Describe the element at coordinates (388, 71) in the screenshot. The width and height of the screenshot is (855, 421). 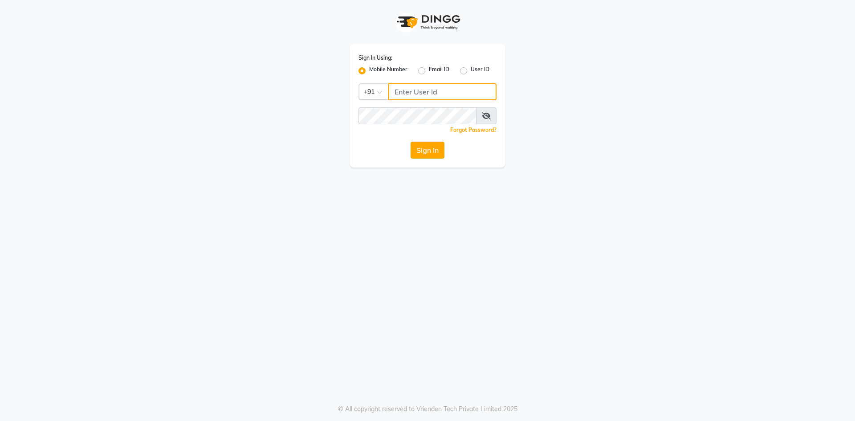
I see `label: Mobile Number` at that location.